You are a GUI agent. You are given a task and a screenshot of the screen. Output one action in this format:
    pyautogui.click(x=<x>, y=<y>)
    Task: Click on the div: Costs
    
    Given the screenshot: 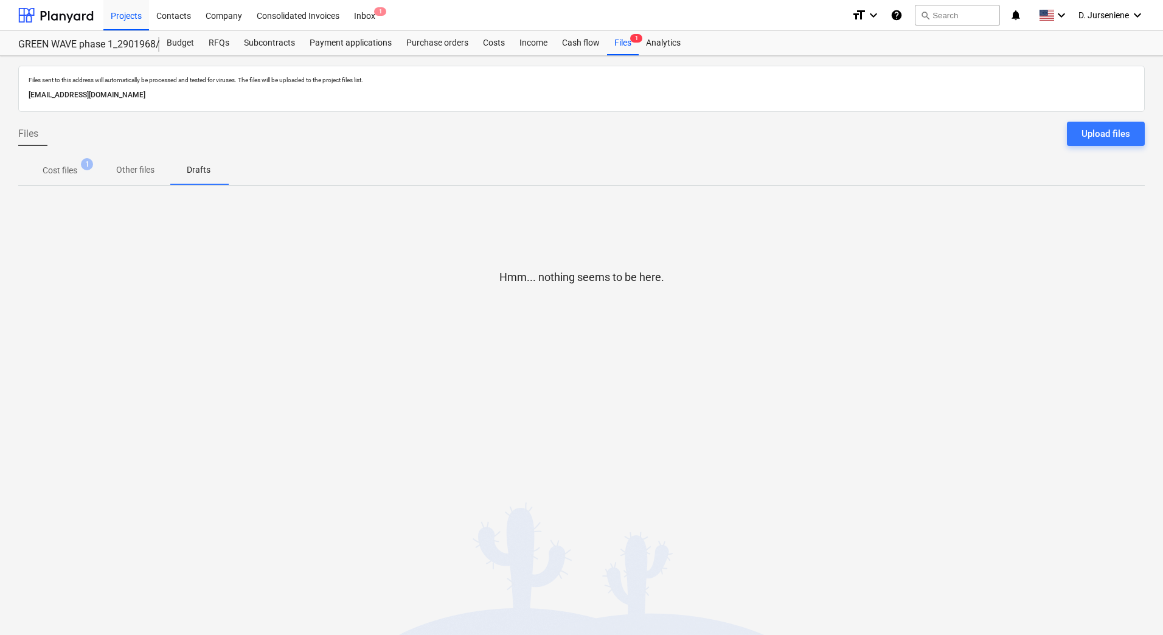 What is the action you would take?
    pyautogui.click(x=494, y=43)
    